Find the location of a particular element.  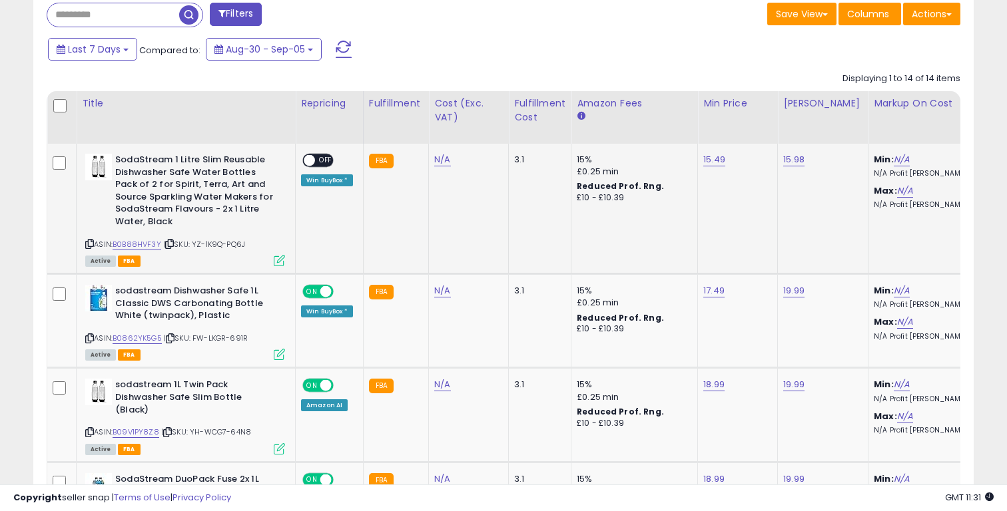

a: B0862YK5G5 is located at coordinates (137, 338).